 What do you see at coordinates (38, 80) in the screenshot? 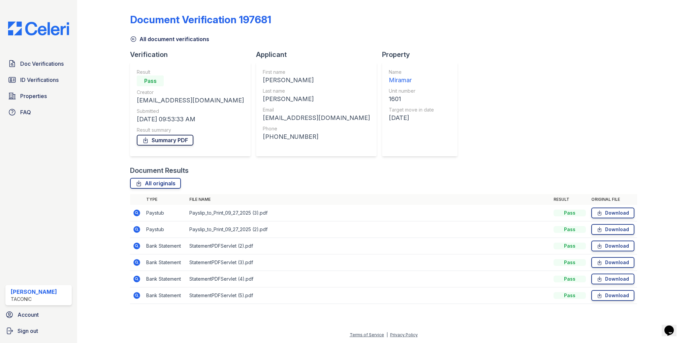
I see `a: ID Verifications` at bounding box center [38, 80].